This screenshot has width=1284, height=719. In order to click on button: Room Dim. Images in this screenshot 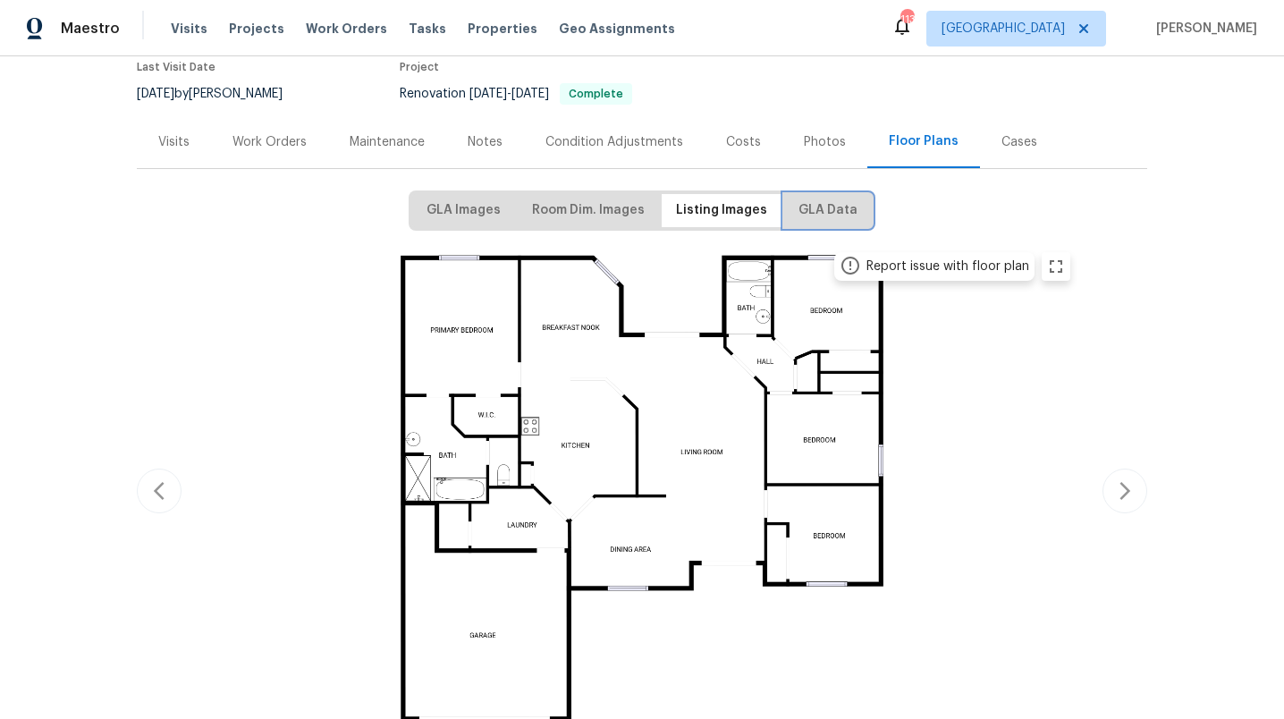, I will do `click(588, 210)`.